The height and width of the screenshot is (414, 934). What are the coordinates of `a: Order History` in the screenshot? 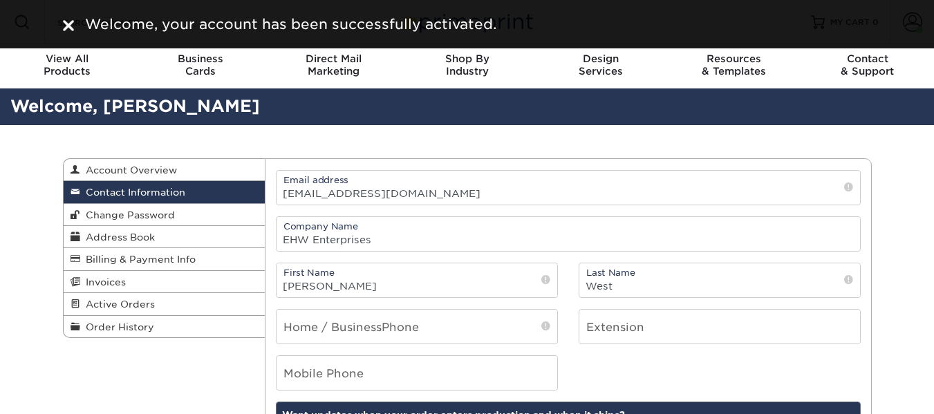 It's located at (164, 326).